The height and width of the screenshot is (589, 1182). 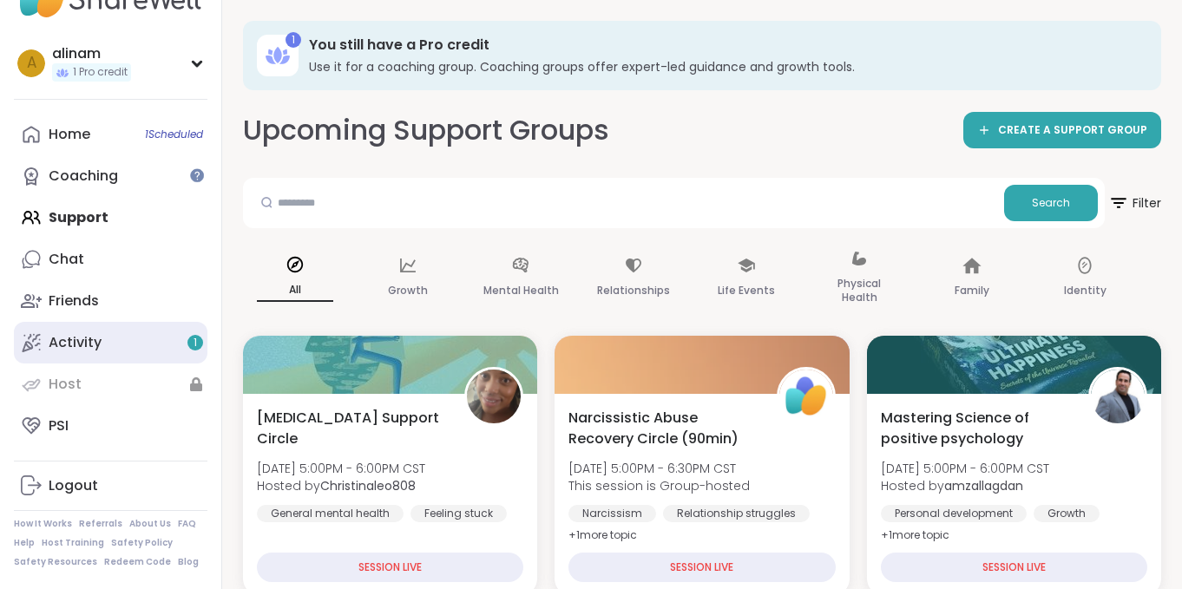 What do you see at coordinates (974, 429) in the screenshot?
I see `span: Mastering Science of positive psychology` at bounding box center [974, 429].